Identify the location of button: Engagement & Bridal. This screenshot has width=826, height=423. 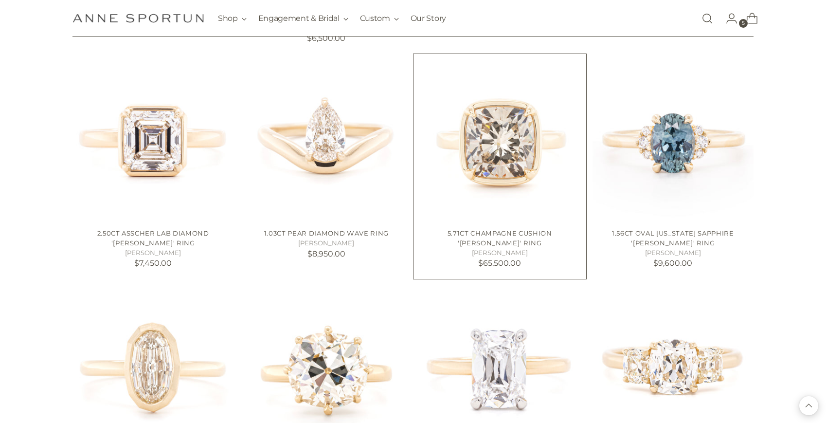
(303, 18).